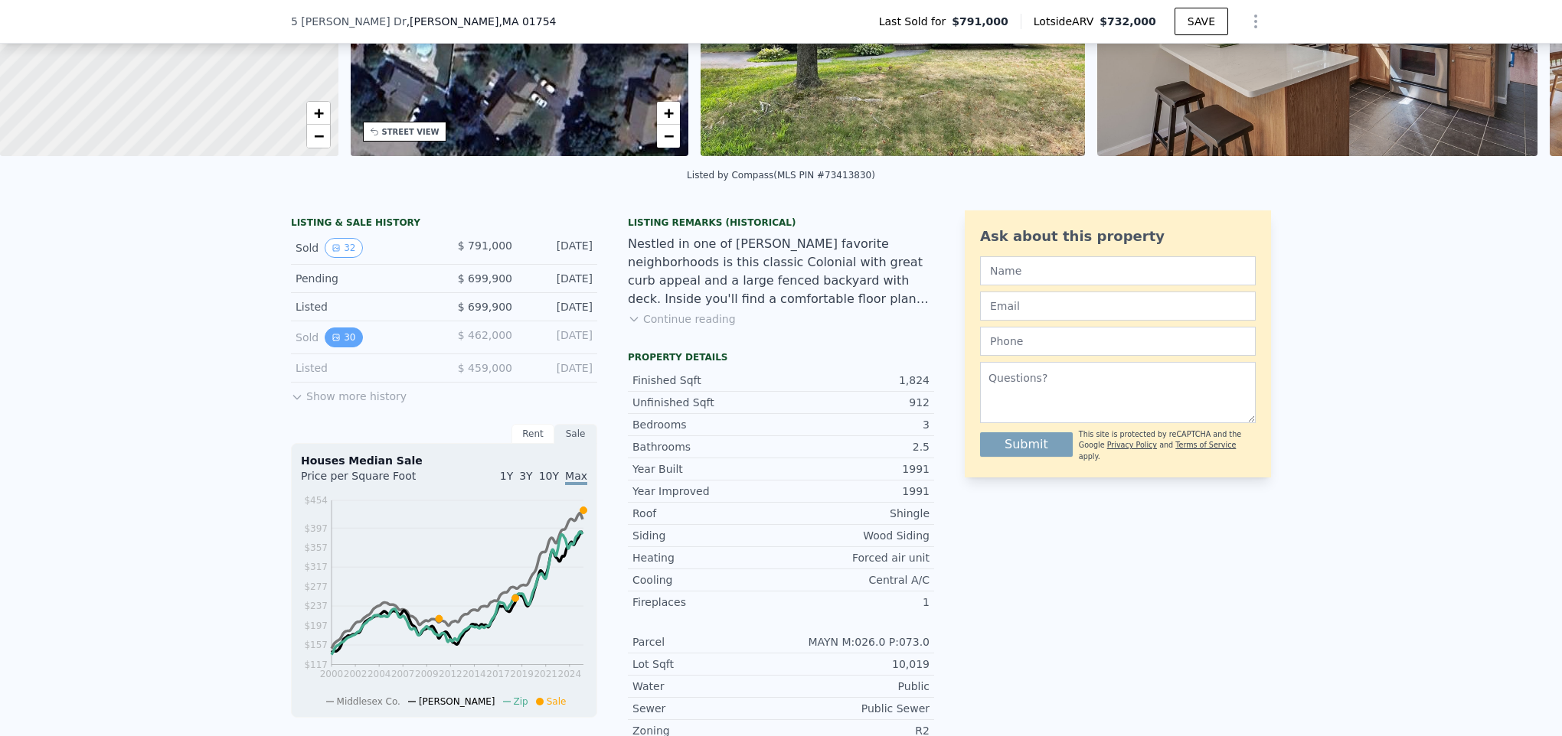 The width and height of the screenshot is (1562, 736). What do you see at coordinates (1066, 21) in the screenshot?
I see `span: Lotside ARV` at bounding box center [1066, 21].